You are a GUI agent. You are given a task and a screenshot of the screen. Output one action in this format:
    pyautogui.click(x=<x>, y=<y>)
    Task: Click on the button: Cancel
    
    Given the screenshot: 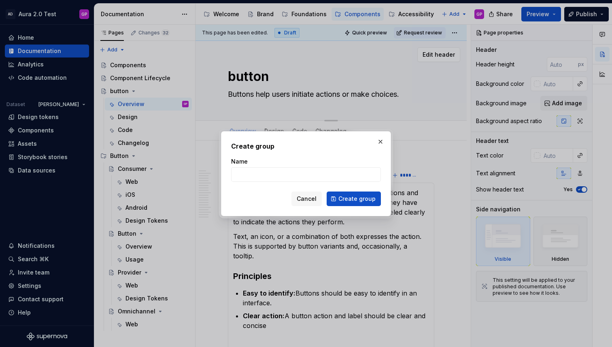 What is the action you would take?
    pyautogui.click(x=306, y=199)
    